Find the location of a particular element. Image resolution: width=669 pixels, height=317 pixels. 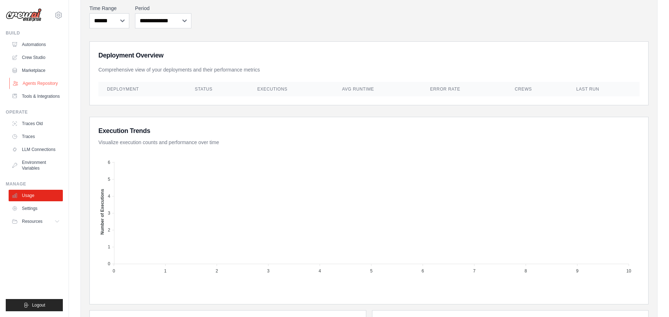

a: Crew Studio is located at coordinates (36, 57).